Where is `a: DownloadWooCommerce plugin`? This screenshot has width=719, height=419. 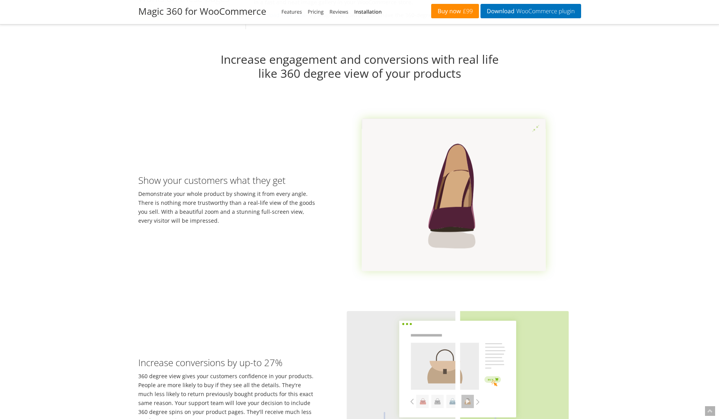 a: DownloadWooCommerce plugin is located at coordinates (530, 11).